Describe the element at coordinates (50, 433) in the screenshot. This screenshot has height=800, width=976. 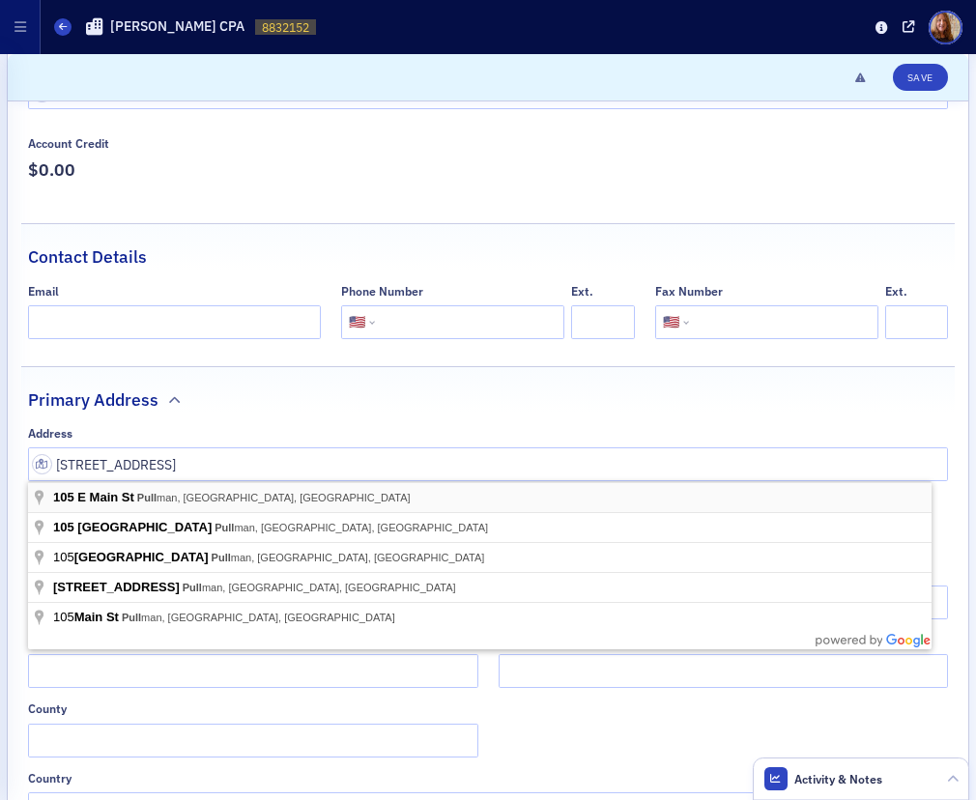
I see `div: Address` at that location.